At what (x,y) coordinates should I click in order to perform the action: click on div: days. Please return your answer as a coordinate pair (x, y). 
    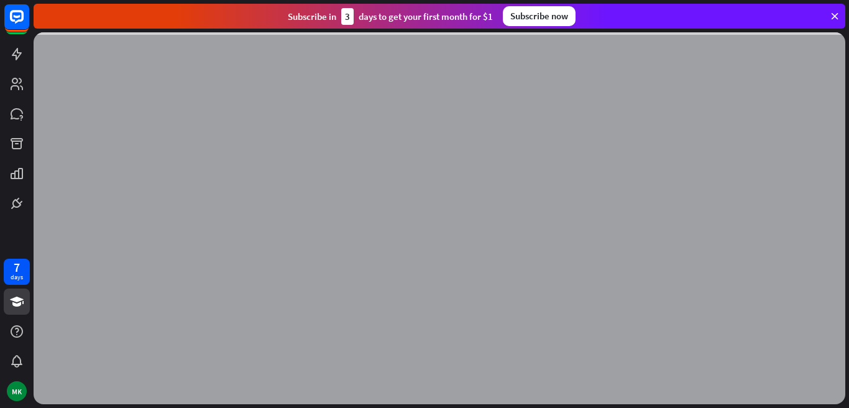
    Looking at the image, I should click on (17, 277).